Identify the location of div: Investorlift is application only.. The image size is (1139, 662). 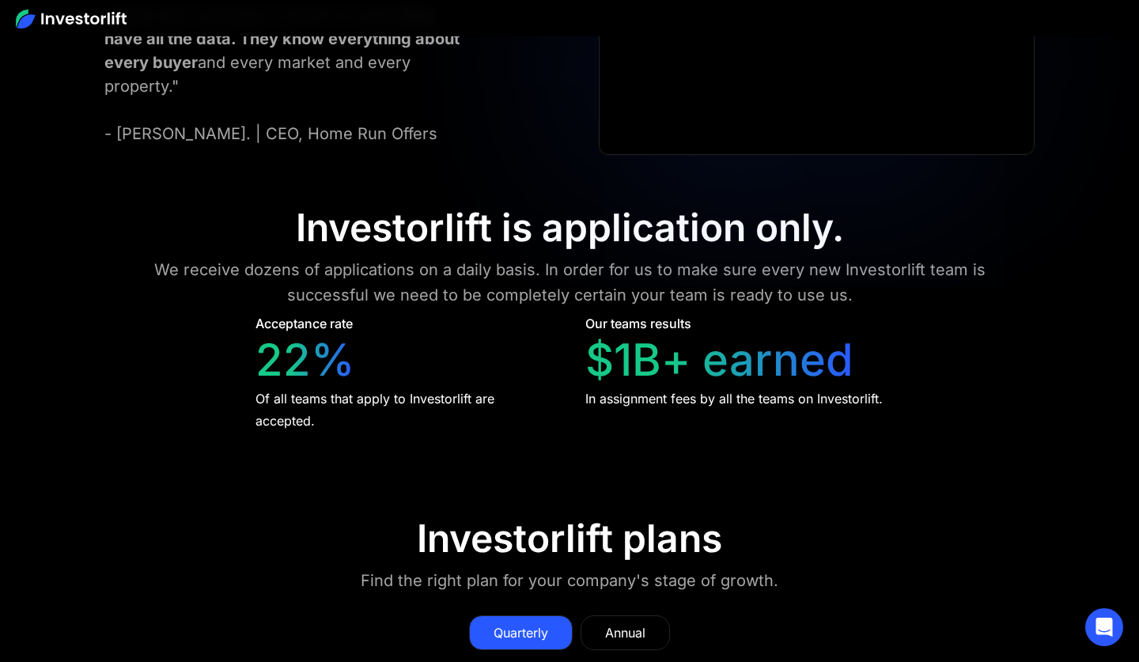
(570, 228).